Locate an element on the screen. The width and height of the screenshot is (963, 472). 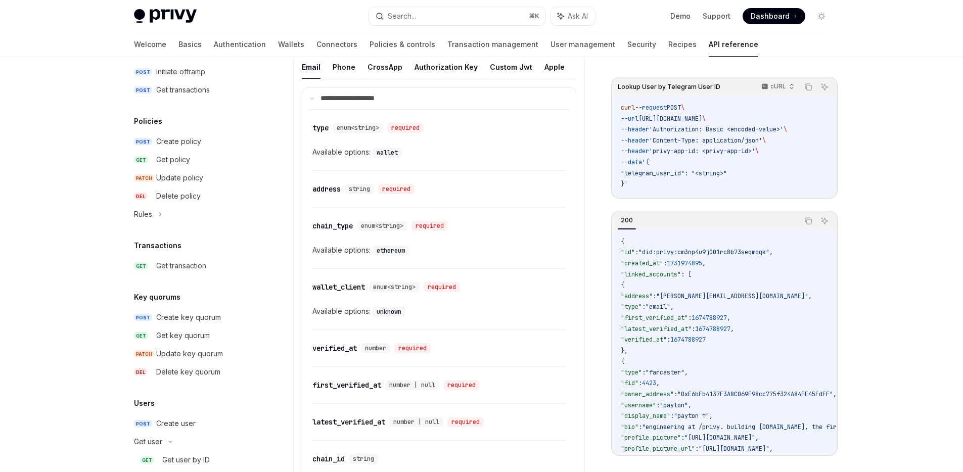
span: "farcaster" is located at coordinates (665, 373).